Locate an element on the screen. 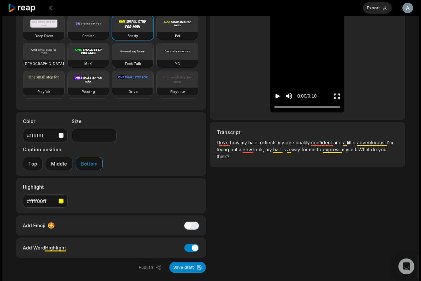 This screenshot has height=281, width=421. span: Highlight is located at coordinates (55, 248).